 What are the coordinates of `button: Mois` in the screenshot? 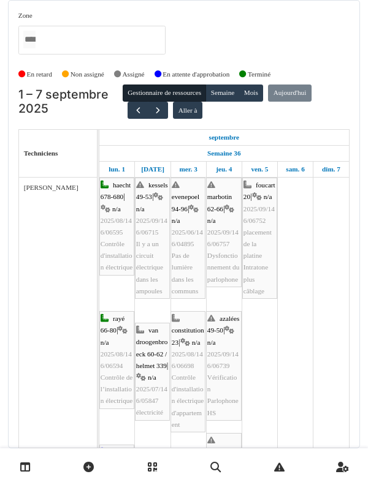 It's located at (251, 93).